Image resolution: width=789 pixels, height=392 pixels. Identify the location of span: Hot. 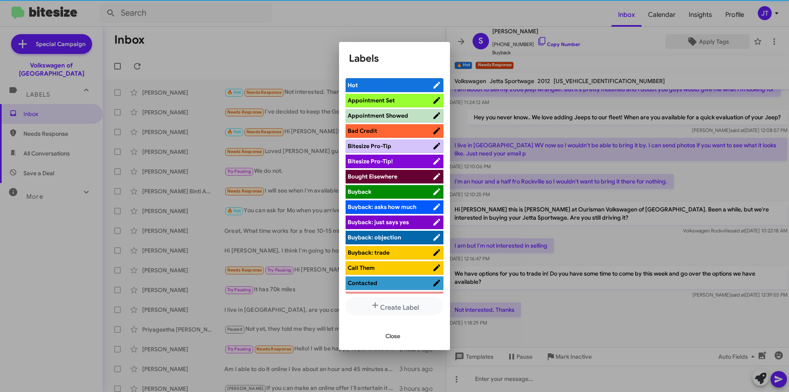
(352, 85).